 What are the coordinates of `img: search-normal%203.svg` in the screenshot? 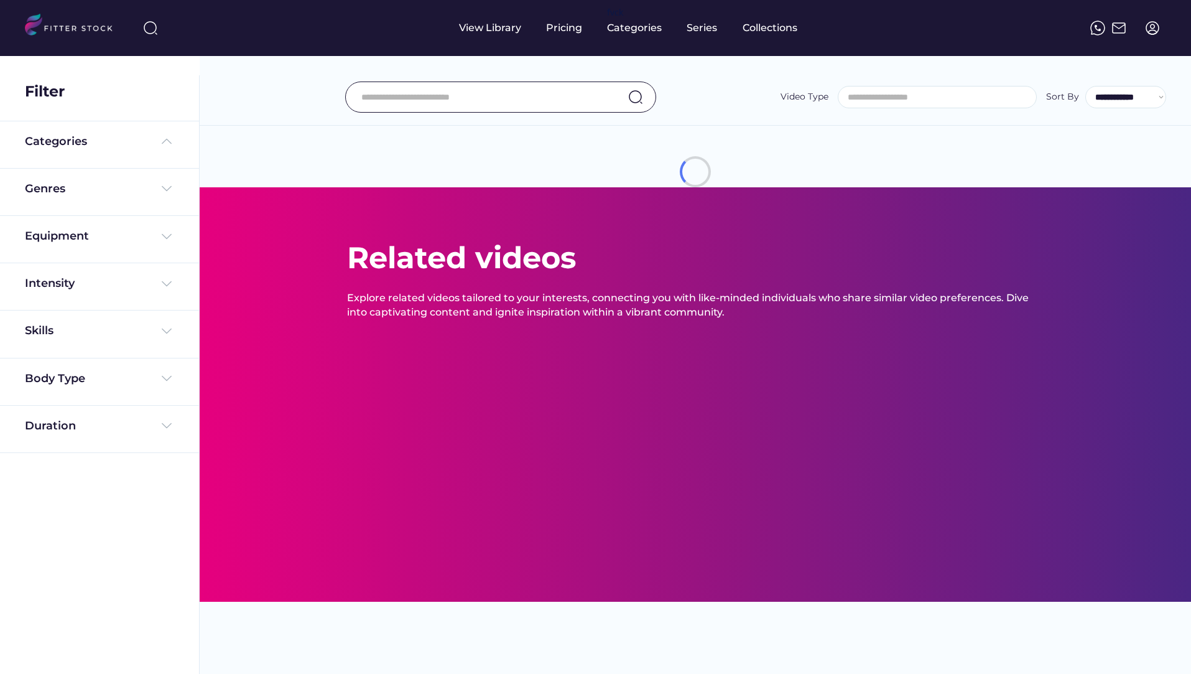 It's located at (151, 28).